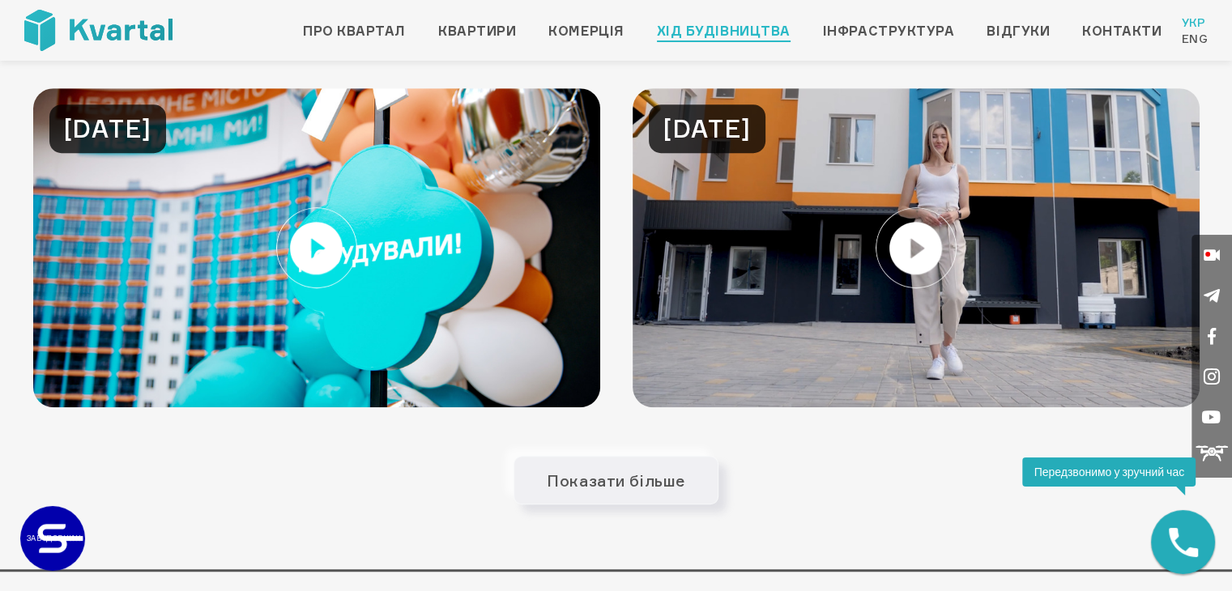 This screenshot has width=1232, height=591. What do you see at coordinates (888, 31) in the screenshot?
I see `a: Інфраструктура` at bounding box center [888, 31].